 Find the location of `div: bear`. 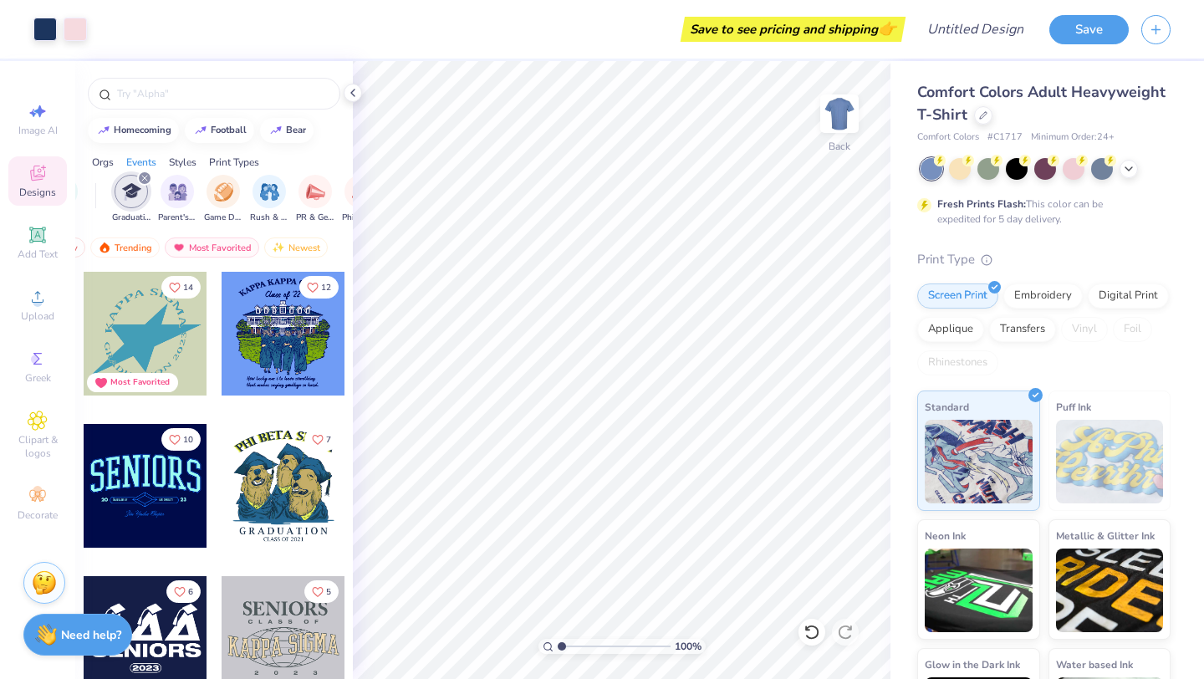

div: bear is located at coordinates (296, 130).